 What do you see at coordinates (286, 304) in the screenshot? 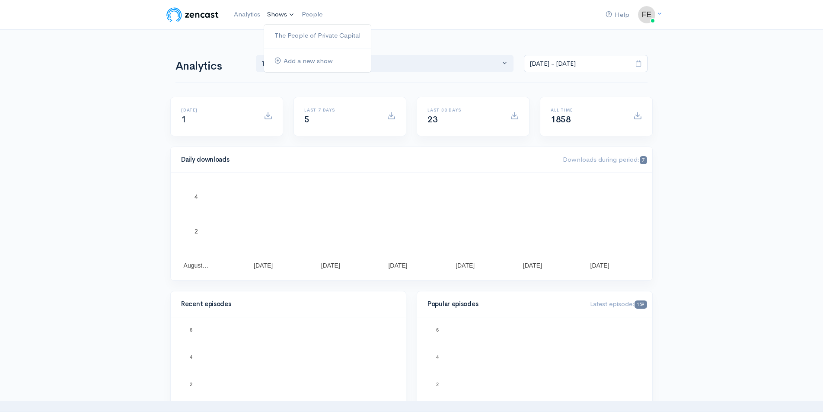
I see `h4: Recent episodes` at bounding box center [286, 304].